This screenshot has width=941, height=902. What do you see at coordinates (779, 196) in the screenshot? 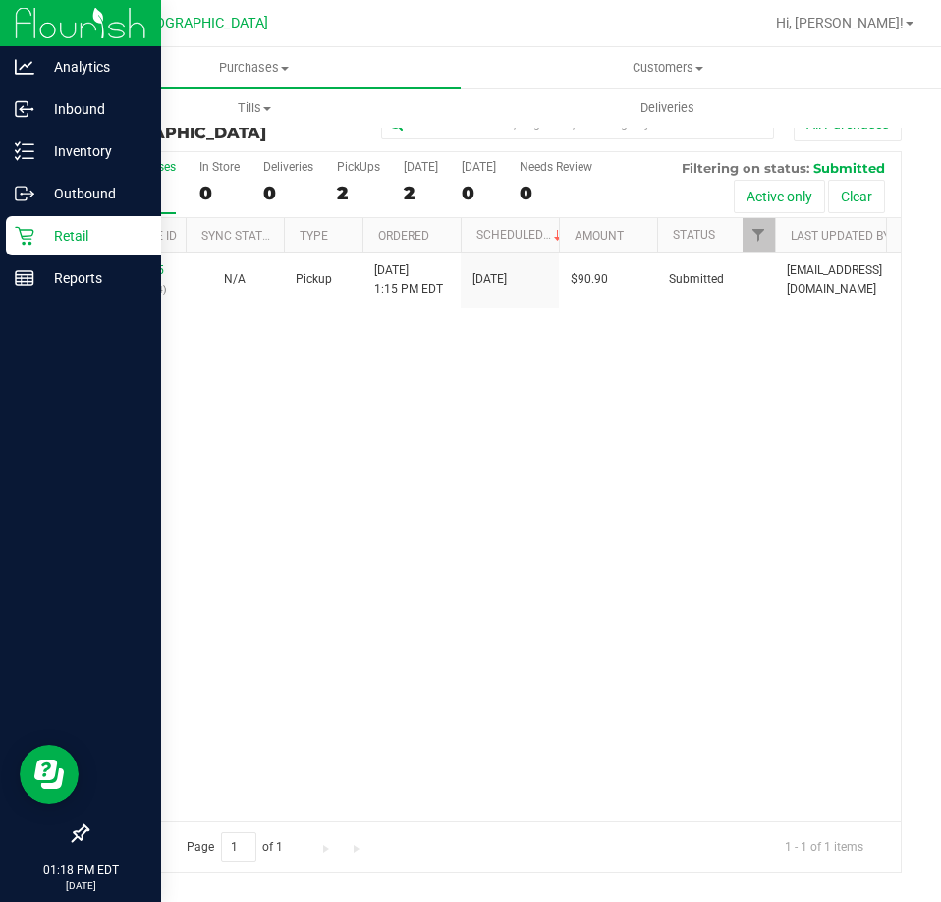
I see `button: Active only` at bounding box center [779, 196].